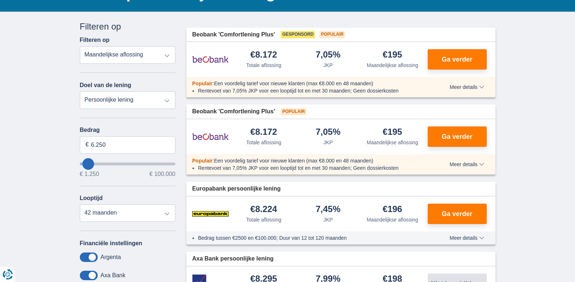  I want to click on label: Financiële instellingen, so click(111, 244).